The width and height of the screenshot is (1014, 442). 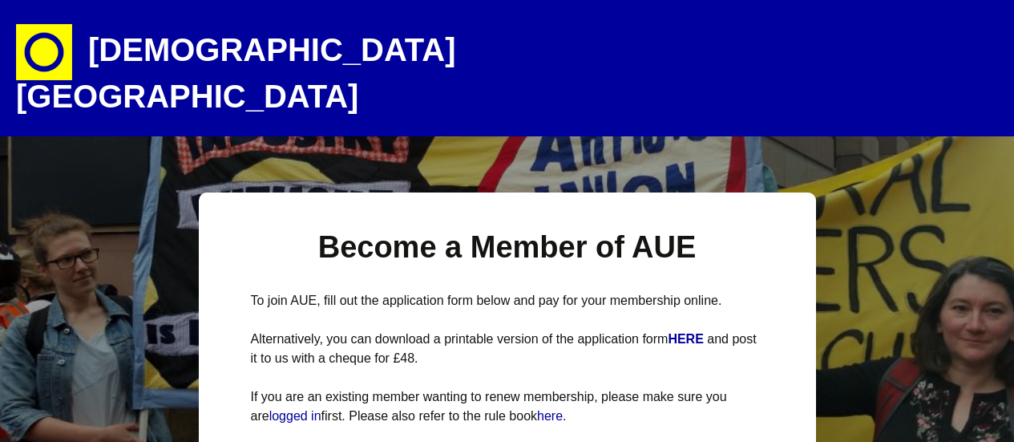 What do you see at coordinates (295, 415) in the screenshot?
I see `a: logged in` at bounding box center [295, 415].